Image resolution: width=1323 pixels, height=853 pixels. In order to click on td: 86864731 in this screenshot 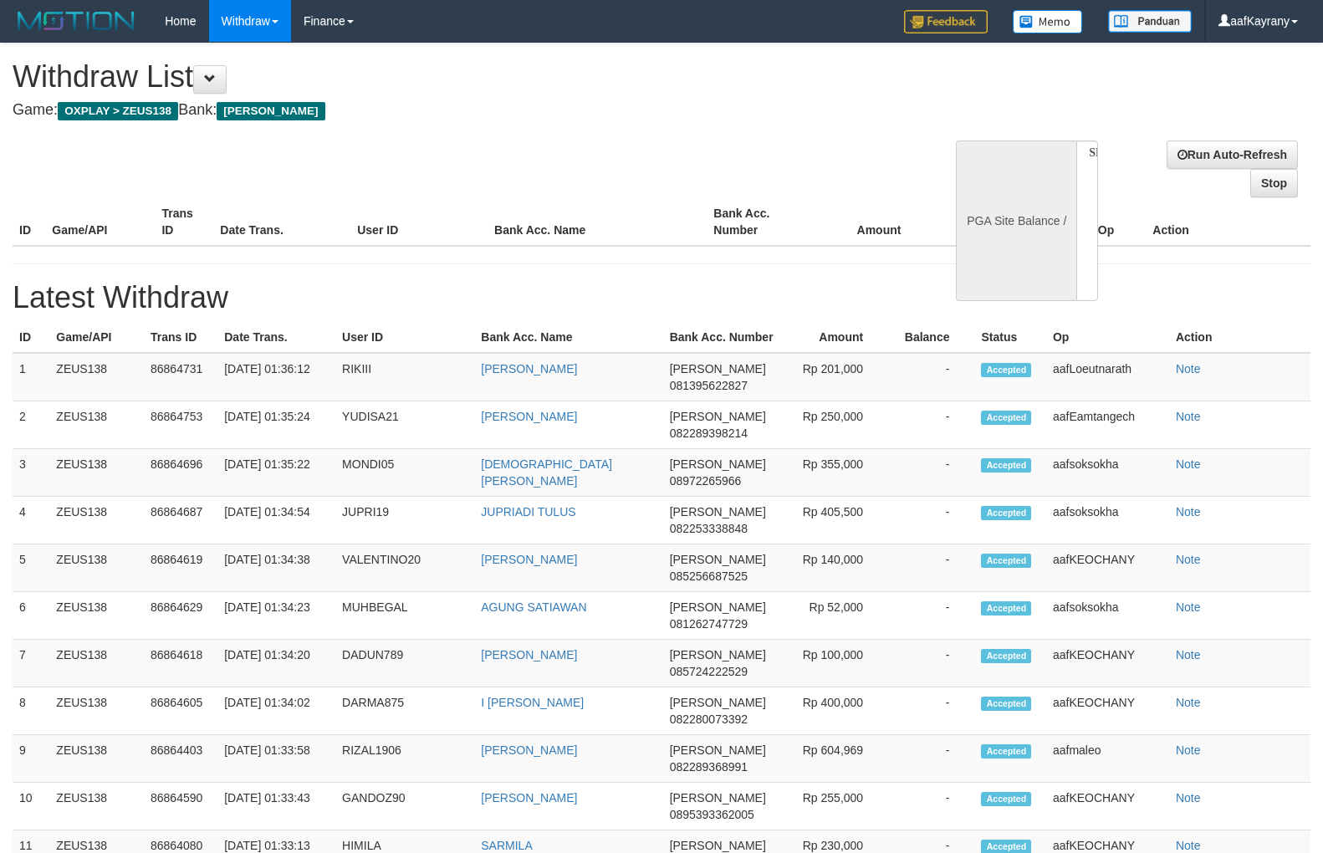, I will do `click(181, 377)`.